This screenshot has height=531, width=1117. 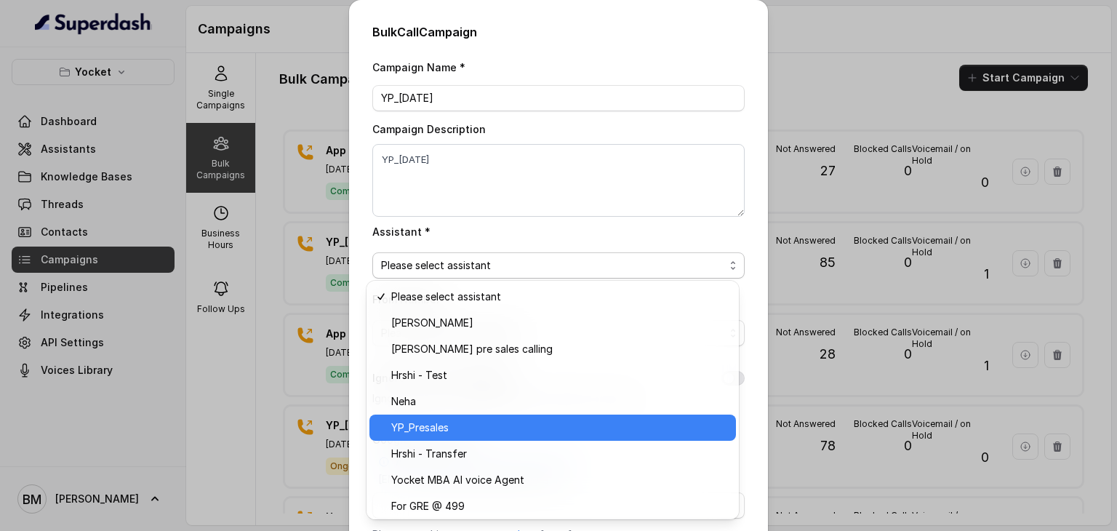 What do you see at coordinates (559, 480) in the screenshot?
I see `span: Yocket MBA AI voice Agent` at bounding box center [559, 480].